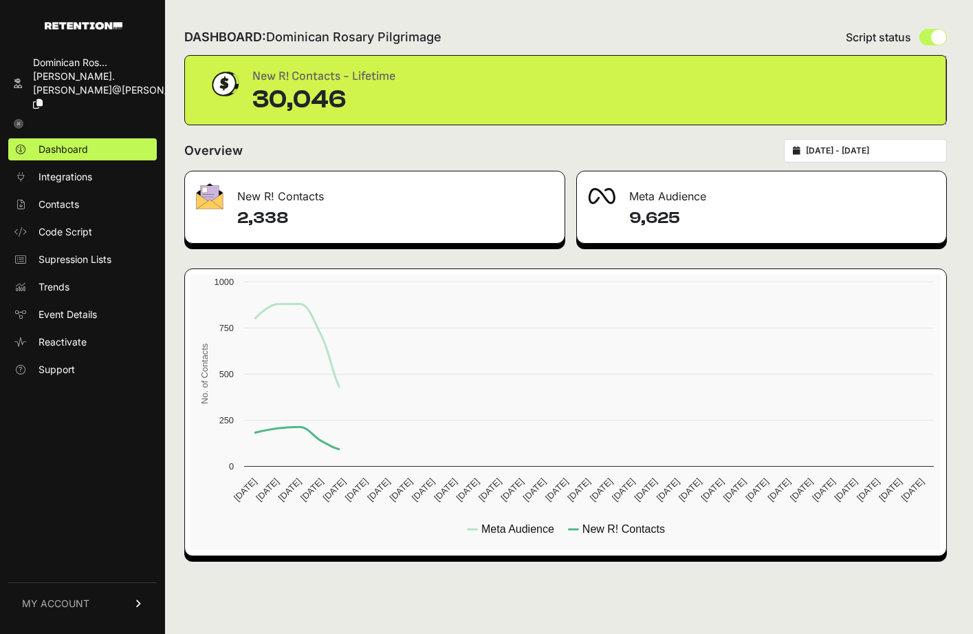 The image size is (973, 634). I want to click on a: Event Details, so click(83, 314).